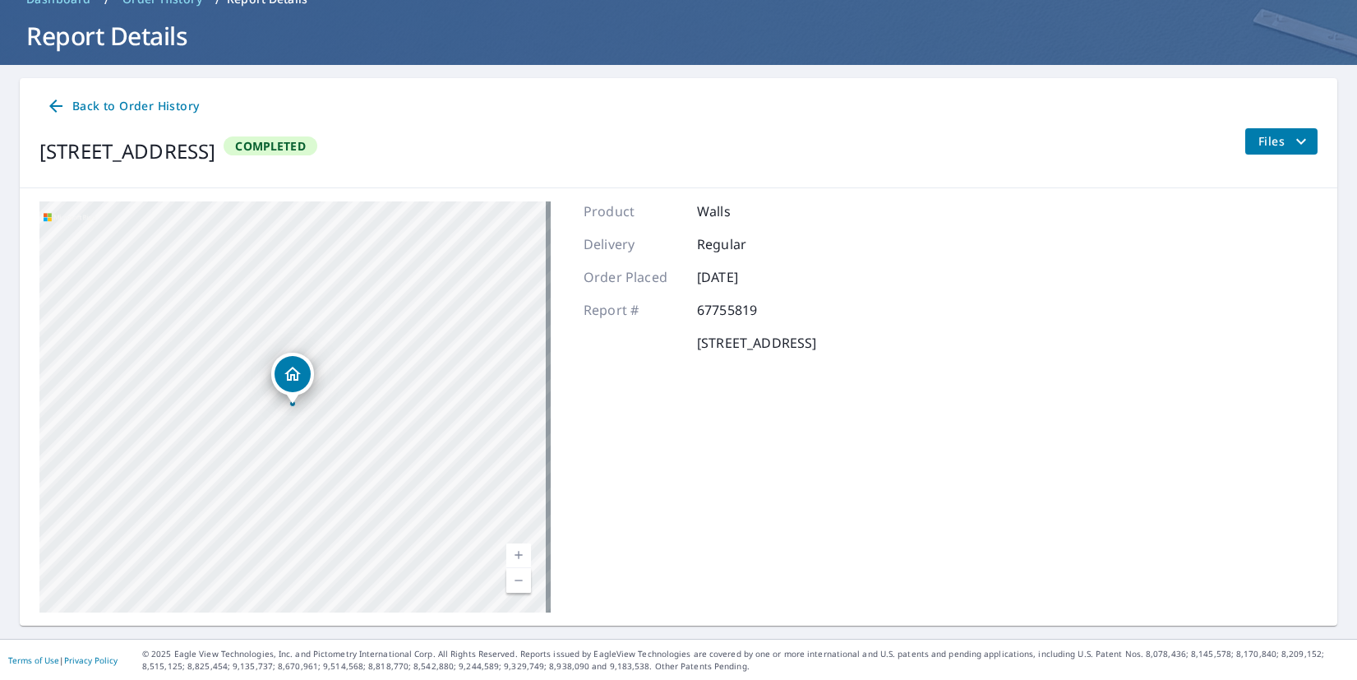 The width and height of the screenshot is (1357, 680). What do you see at coordinates (122, 106) in the screenshot?
I see `a: Back to Order History` at bounding box center [122, 106].